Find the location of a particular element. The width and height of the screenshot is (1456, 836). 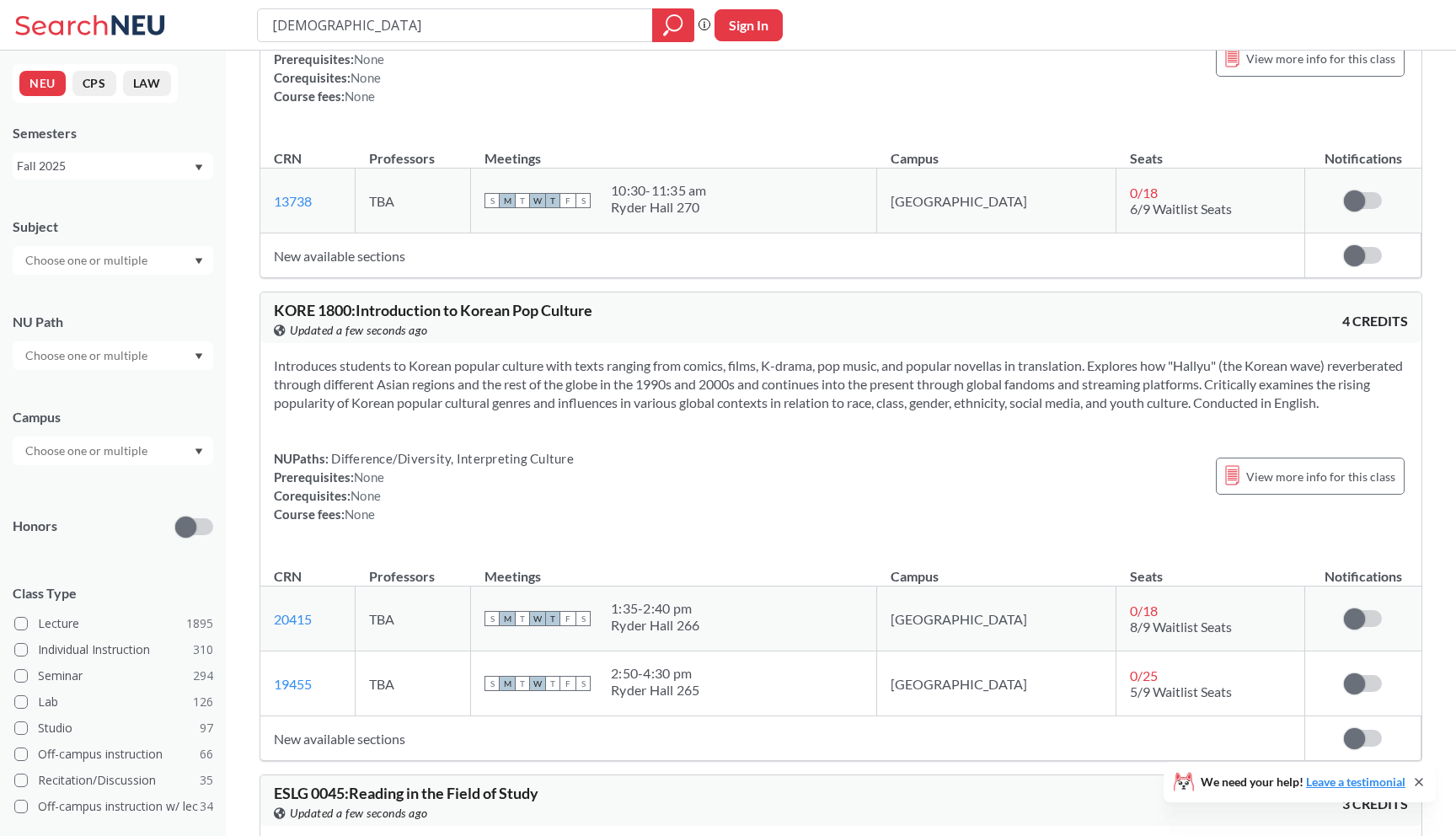

label: Studio is located at coordinates (114, 728).